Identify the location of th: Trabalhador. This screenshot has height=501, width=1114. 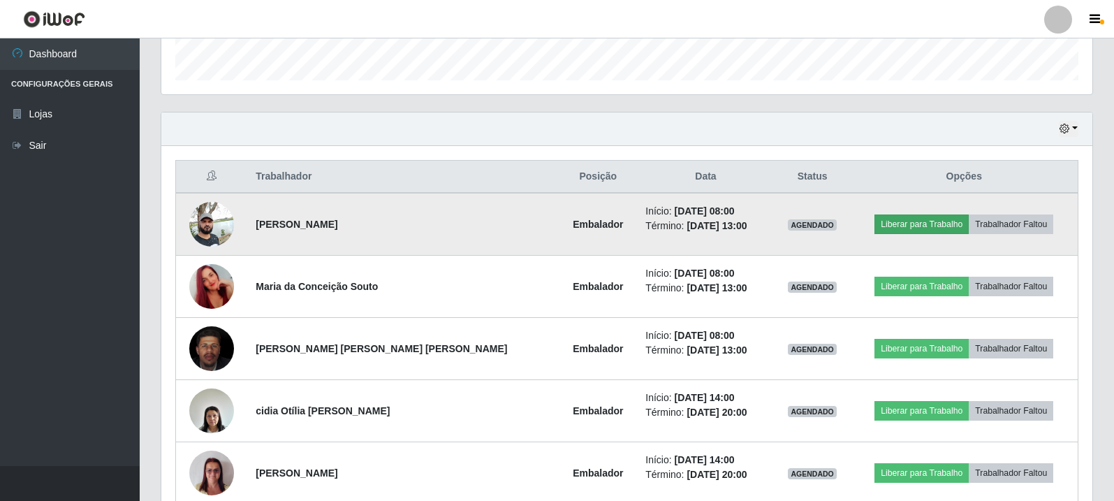
(403, 177).